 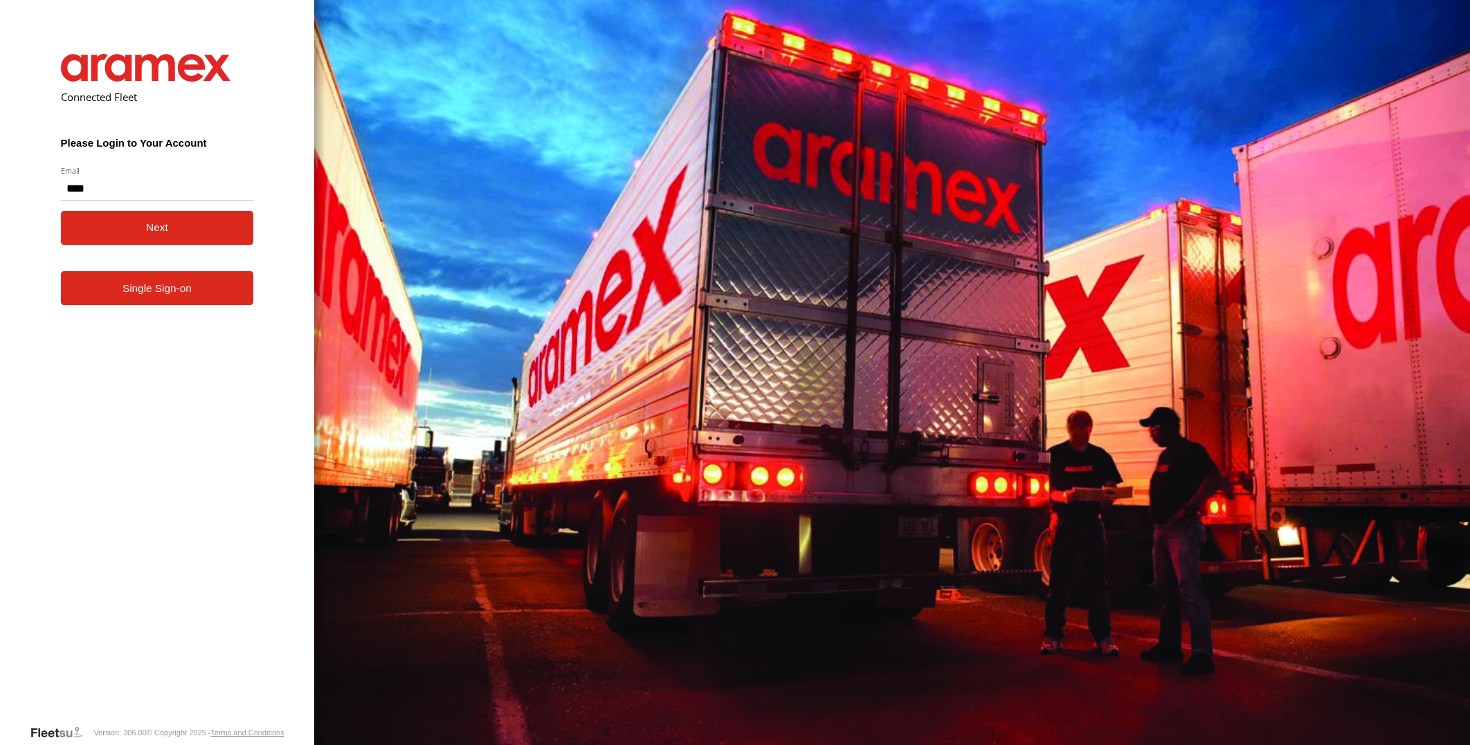 What do you see at coordinates (157, 170) in the screenshot?
I see `label: Email` at bounding box center [157, 170].